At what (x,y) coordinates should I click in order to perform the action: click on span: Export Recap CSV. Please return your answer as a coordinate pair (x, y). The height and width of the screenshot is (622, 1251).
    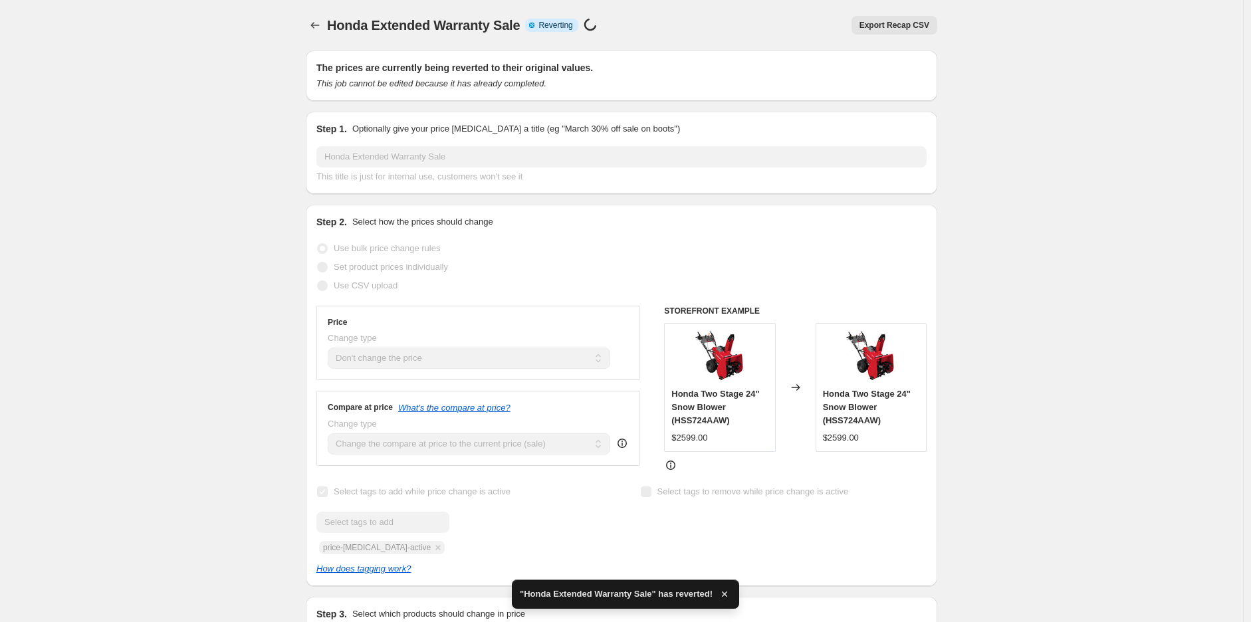
    Looking at the image, I should click on (894, 25).